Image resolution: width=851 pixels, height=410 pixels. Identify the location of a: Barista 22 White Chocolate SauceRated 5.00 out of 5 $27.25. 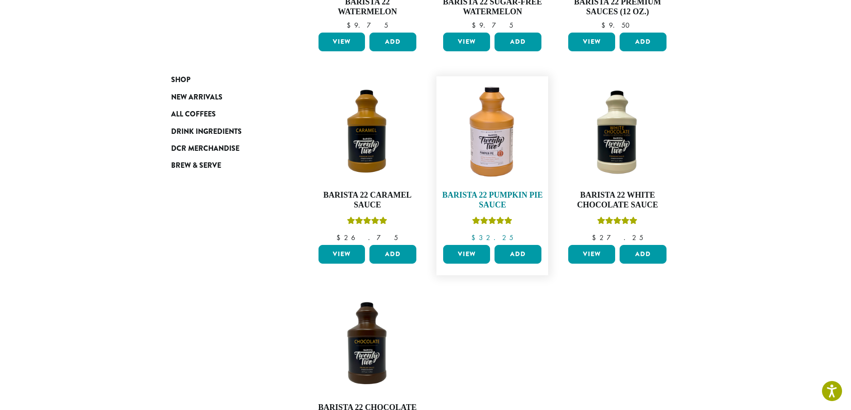
(617, 161).